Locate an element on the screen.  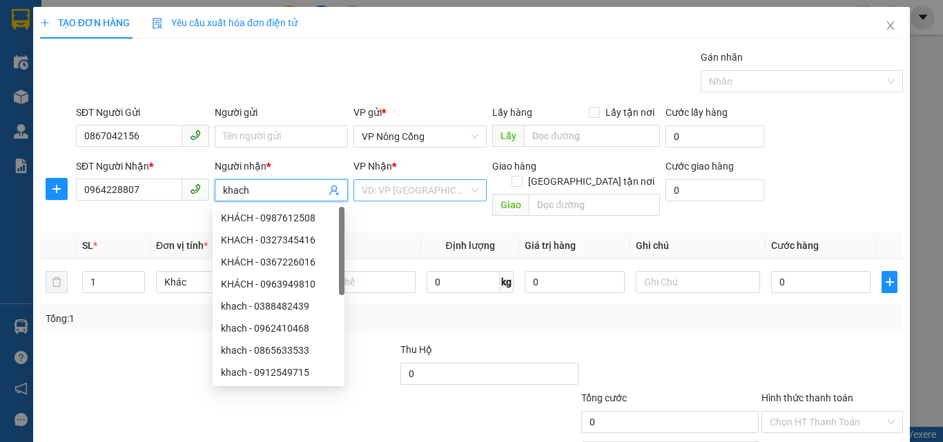
span: Khác is located at coordinates (218, 282).